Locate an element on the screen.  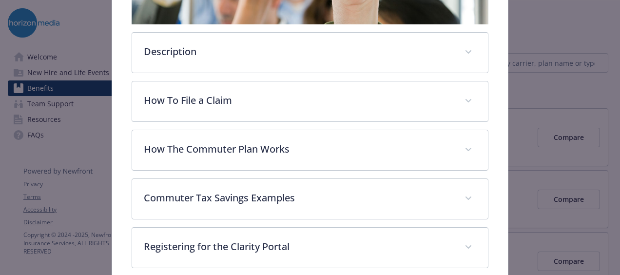
div: How The Commuter Plan Works is located at coordinates (310, 150).